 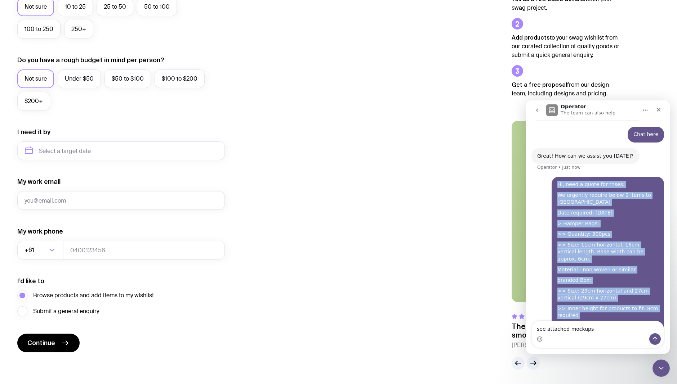 I want to click on label: $100 to $200, so click(x=179, y=79).